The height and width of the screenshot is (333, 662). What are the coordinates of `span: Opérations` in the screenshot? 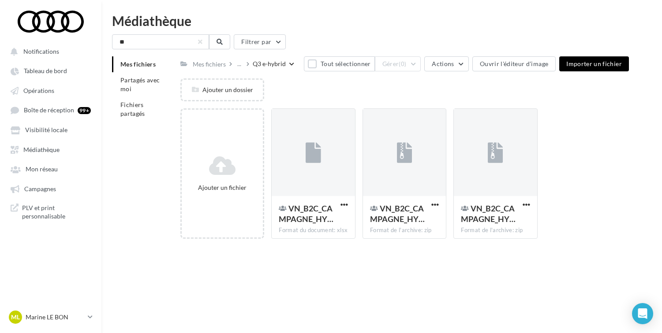 It's located at (39, 90).